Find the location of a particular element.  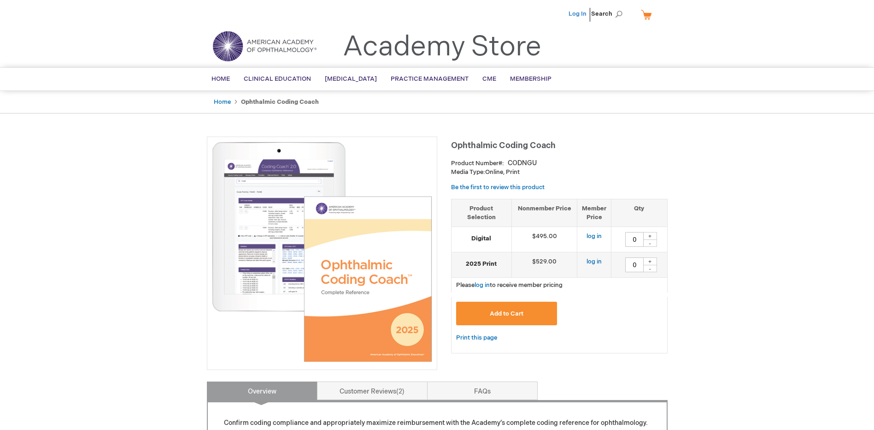

td: $529.00 is located at coordinates (544, 265).